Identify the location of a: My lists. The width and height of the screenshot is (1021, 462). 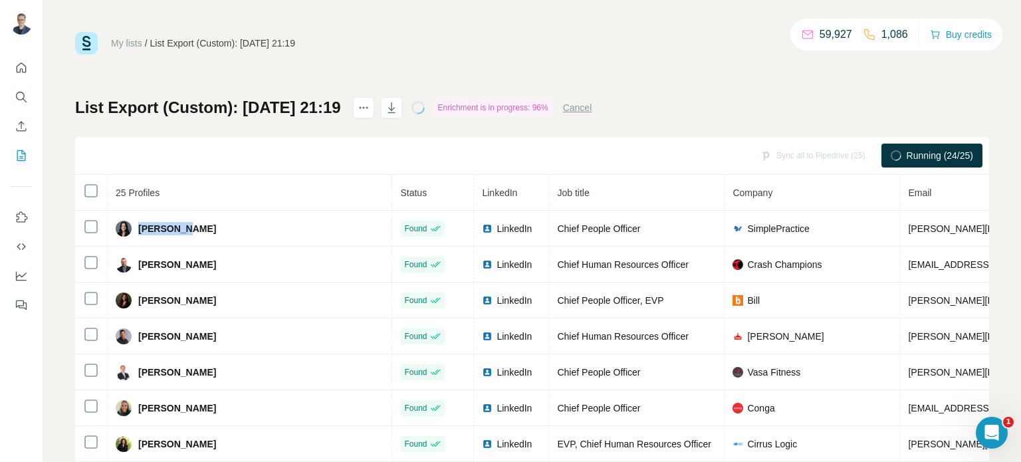
(126, 43).